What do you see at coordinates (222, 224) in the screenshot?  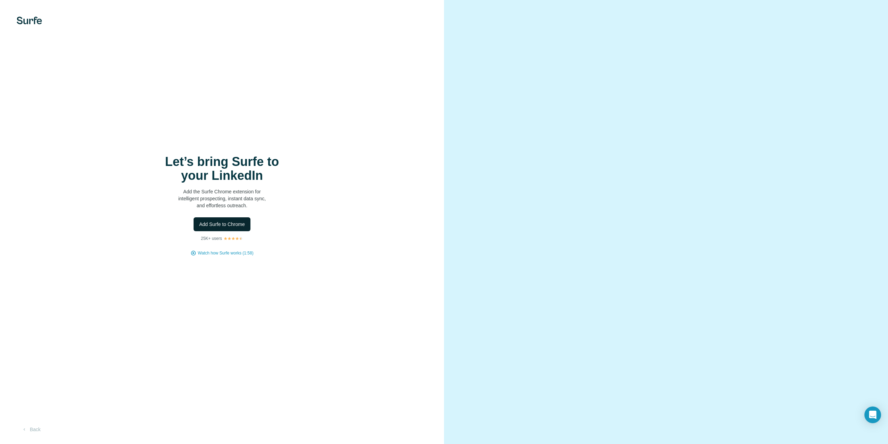 I see `span: Add Surfe to Chrome` at bounding box center [222, 224].